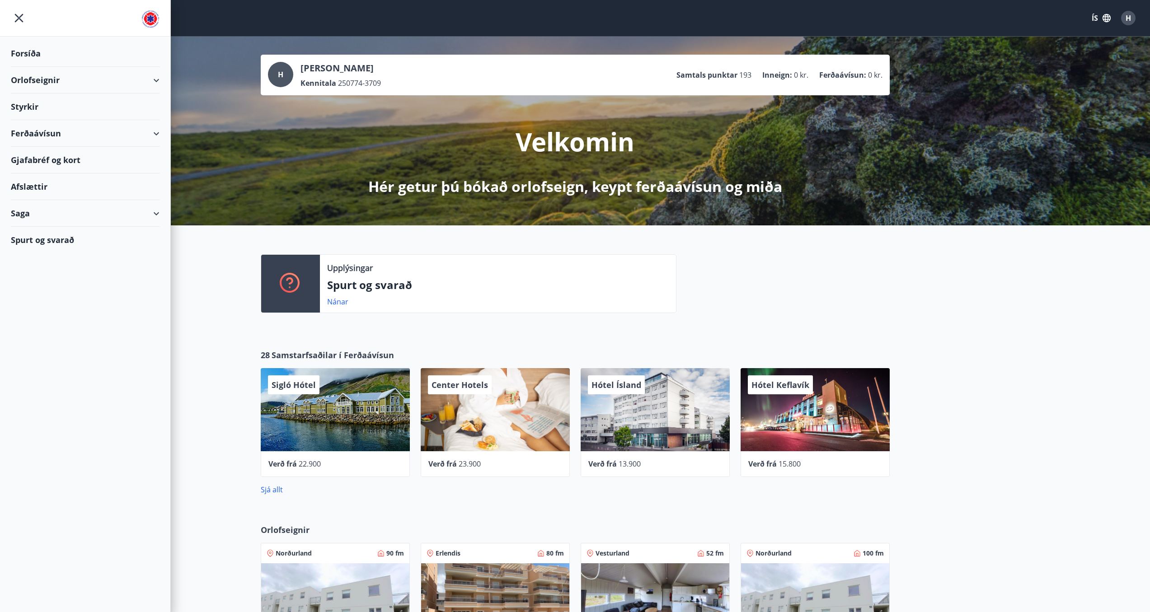  I want to click on p: Hér getur þú bókað orlofseign, keypt ferðaávísun og miða, so click(575, 187).